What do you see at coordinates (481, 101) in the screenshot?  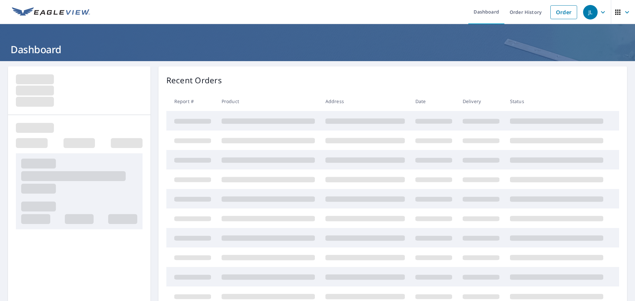 I see `th: Delivery` at bounding box center [481, 101].